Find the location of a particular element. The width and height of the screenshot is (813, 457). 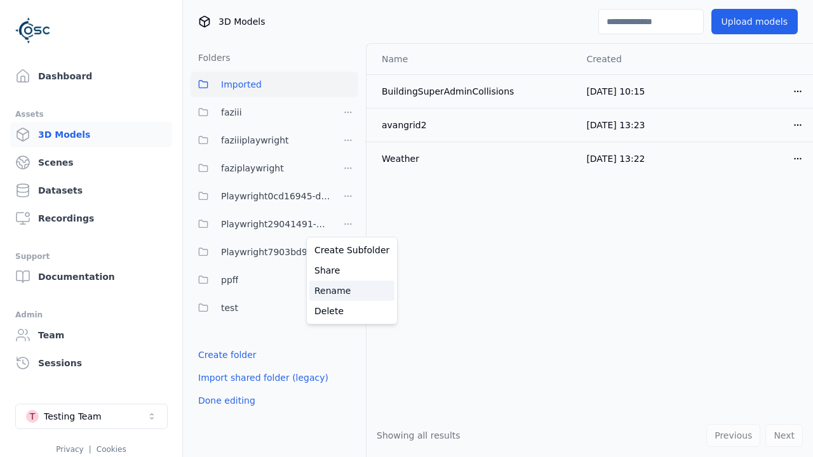

a: Rename is located at coordinates (352, 291).